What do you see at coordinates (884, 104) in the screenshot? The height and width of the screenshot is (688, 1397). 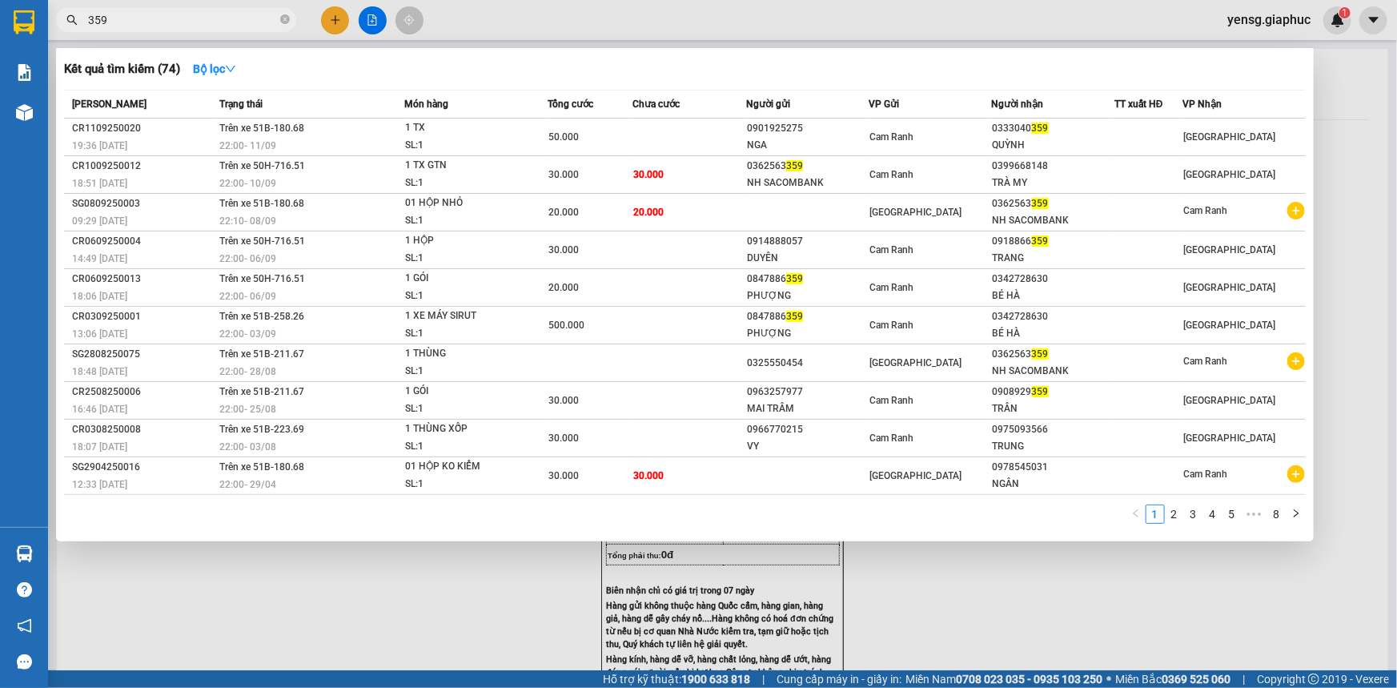 I see `span: VP Gửi` at bounding box center [884, 104].